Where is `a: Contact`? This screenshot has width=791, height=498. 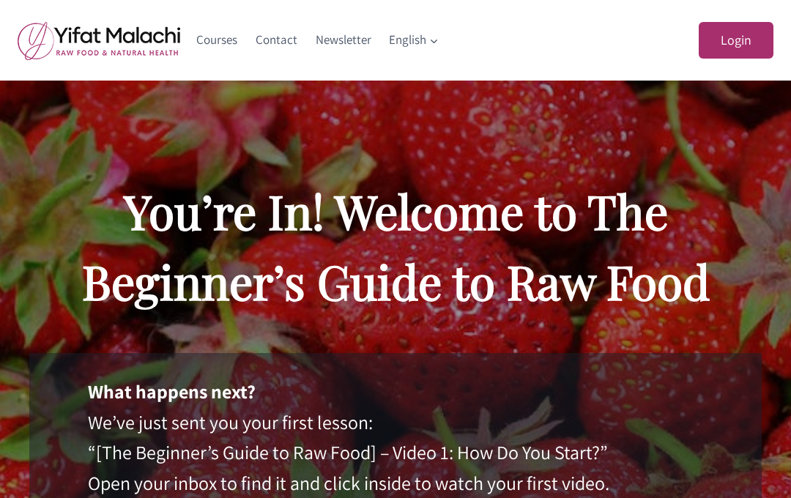
a: Contact is located at coordinates (277, 40).